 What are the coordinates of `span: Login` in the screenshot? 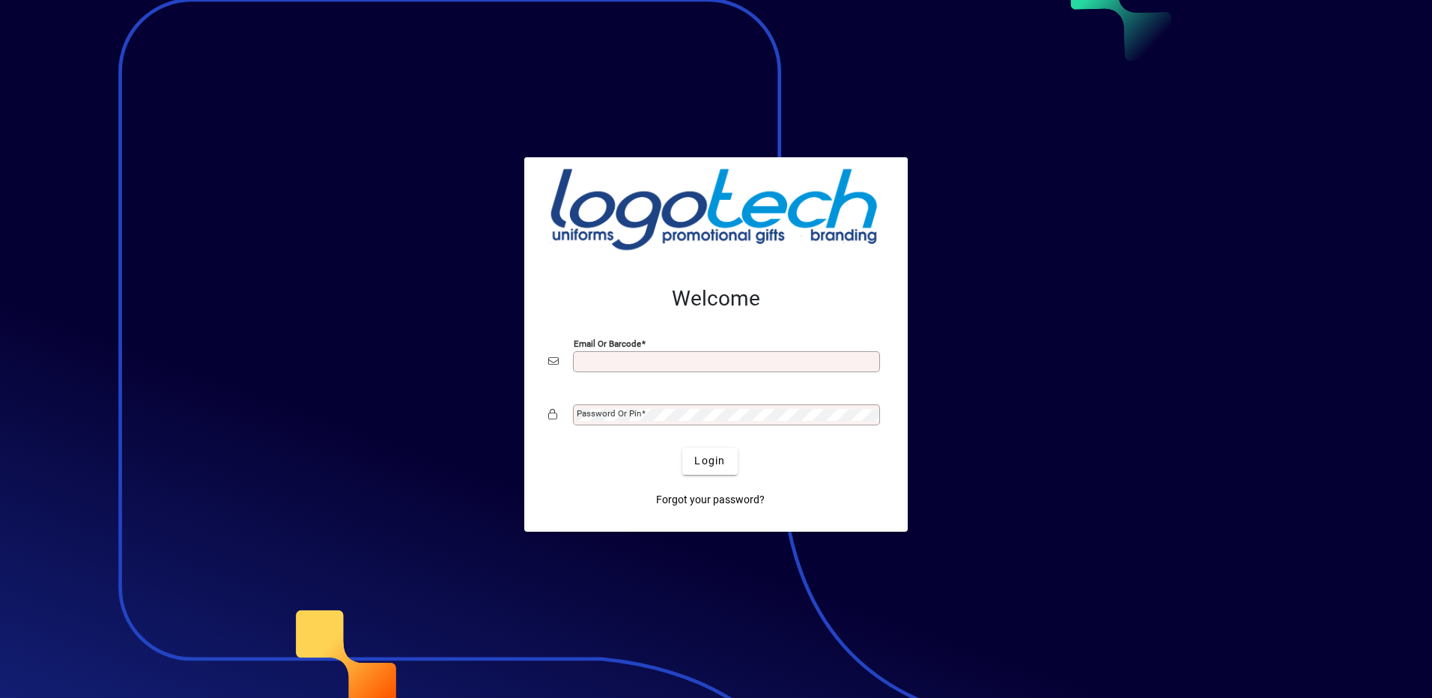 It's located at (709, 461).